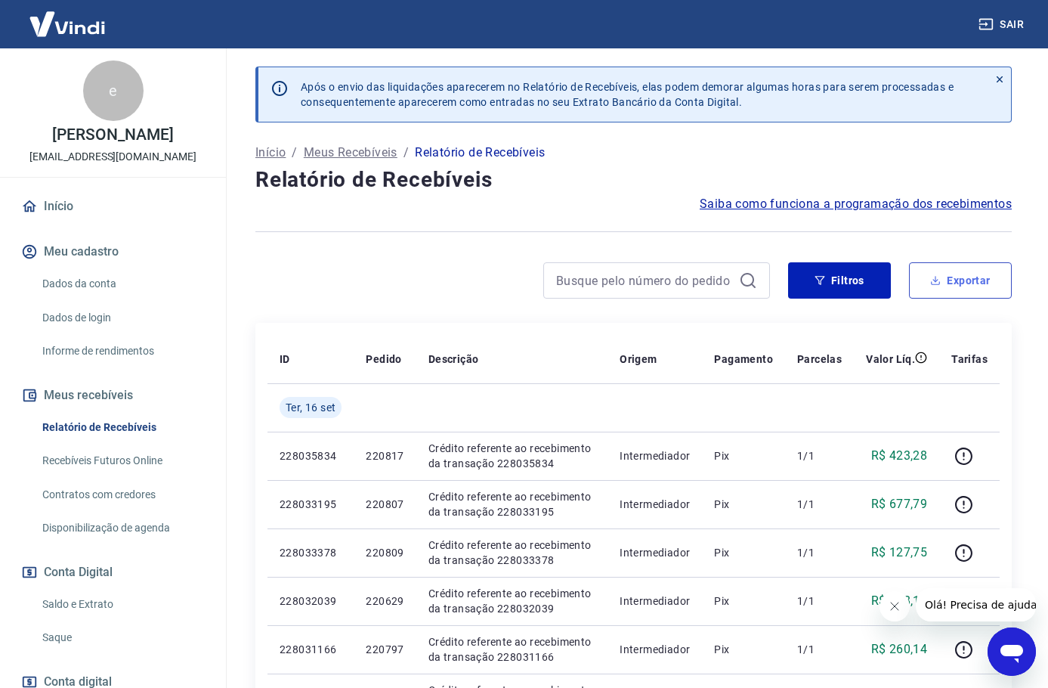  What do you see at coordinates (1003, 24) in the screenshot?
I see `button: Sair` at bounding box center [1003, 24].